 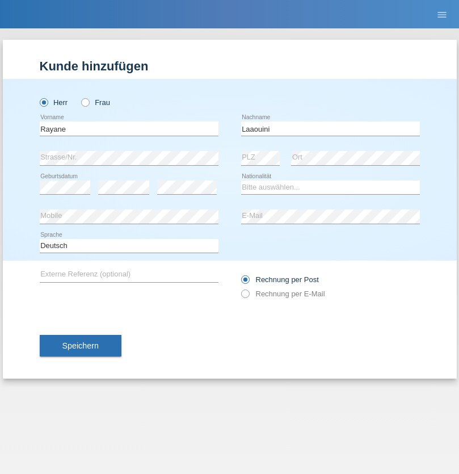 What do you see at coordinates (81, 346) in the screenshot?
I see `button: Speichern` at bounding box center [81, 346].